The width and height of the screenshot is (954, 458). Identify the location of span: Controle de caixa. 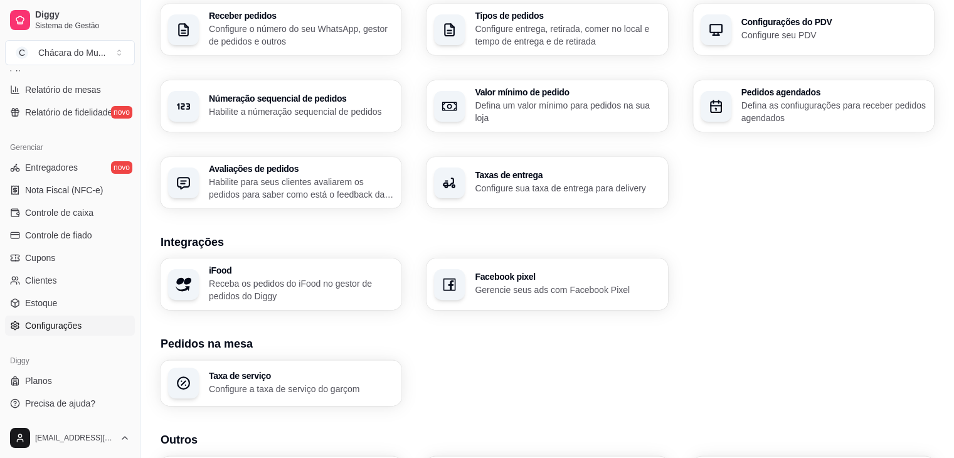
(59, 213).